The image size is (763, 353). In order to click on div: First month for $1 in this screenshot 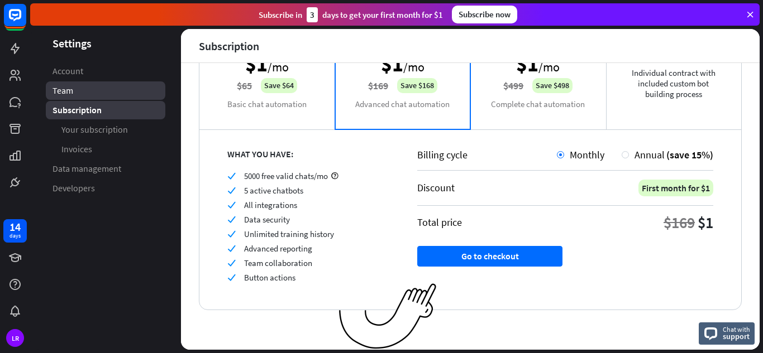, I will do `click(676, 188)`.